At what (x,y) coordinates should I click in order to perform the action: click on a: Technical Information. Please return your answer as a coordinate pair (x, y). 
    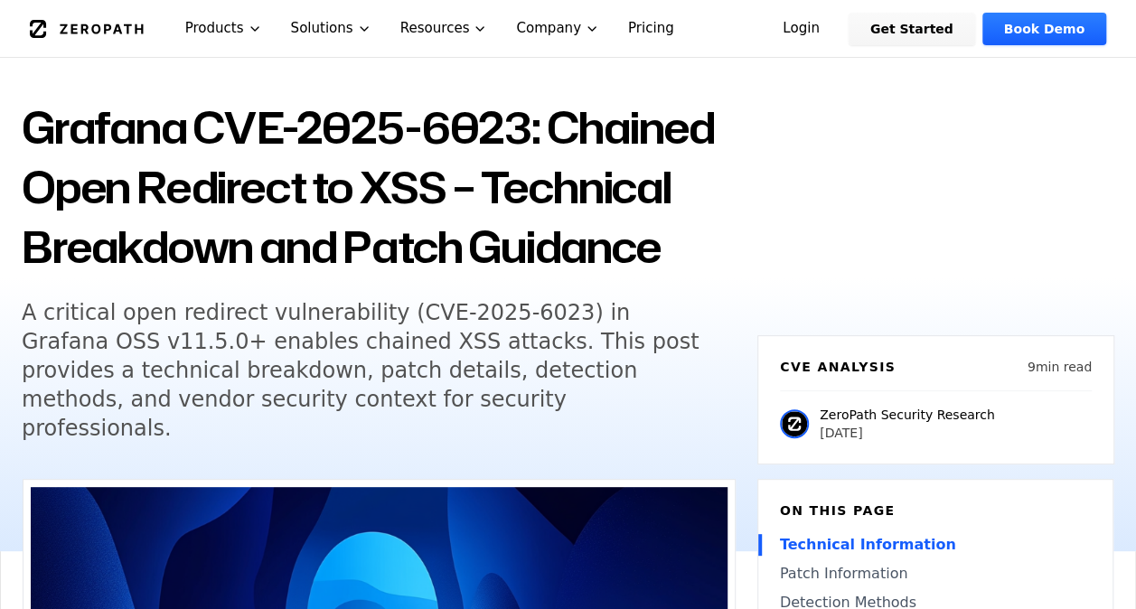
    Looking at the image, I should click on (935, 545).